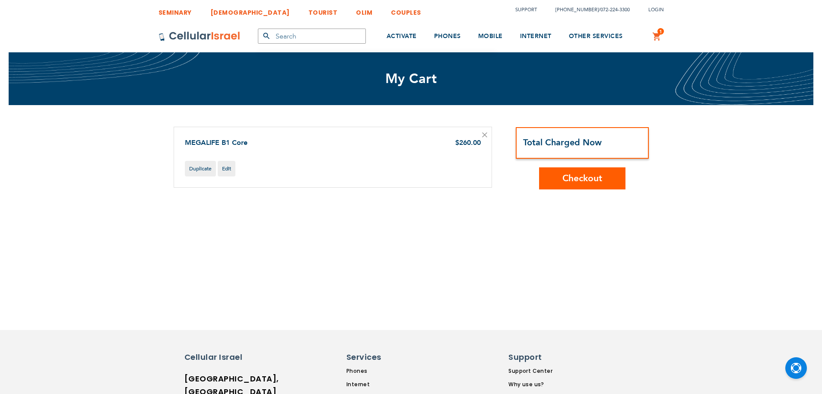 The width and height of the screenshot is (822, 394). Describe the element at coordinates (216, 143) in the screenshot. I see `a: MEGALIFE B1 Core` at that location.